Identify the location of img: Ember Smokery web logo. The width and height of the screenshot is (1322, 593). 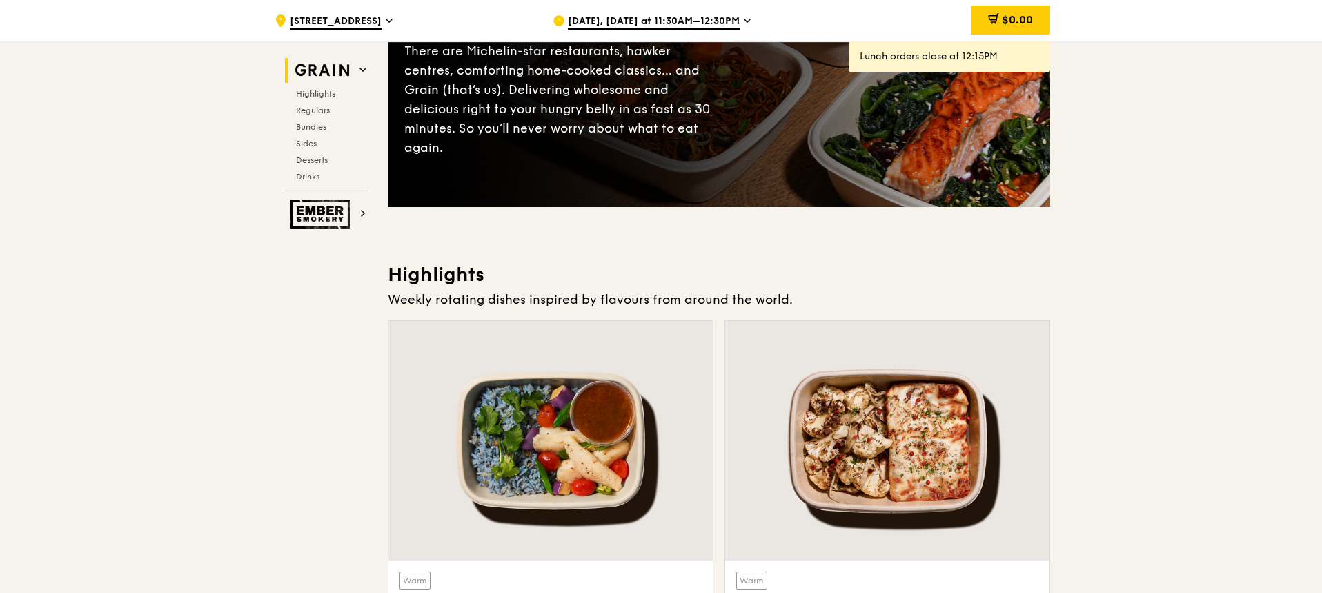
(322, 214).